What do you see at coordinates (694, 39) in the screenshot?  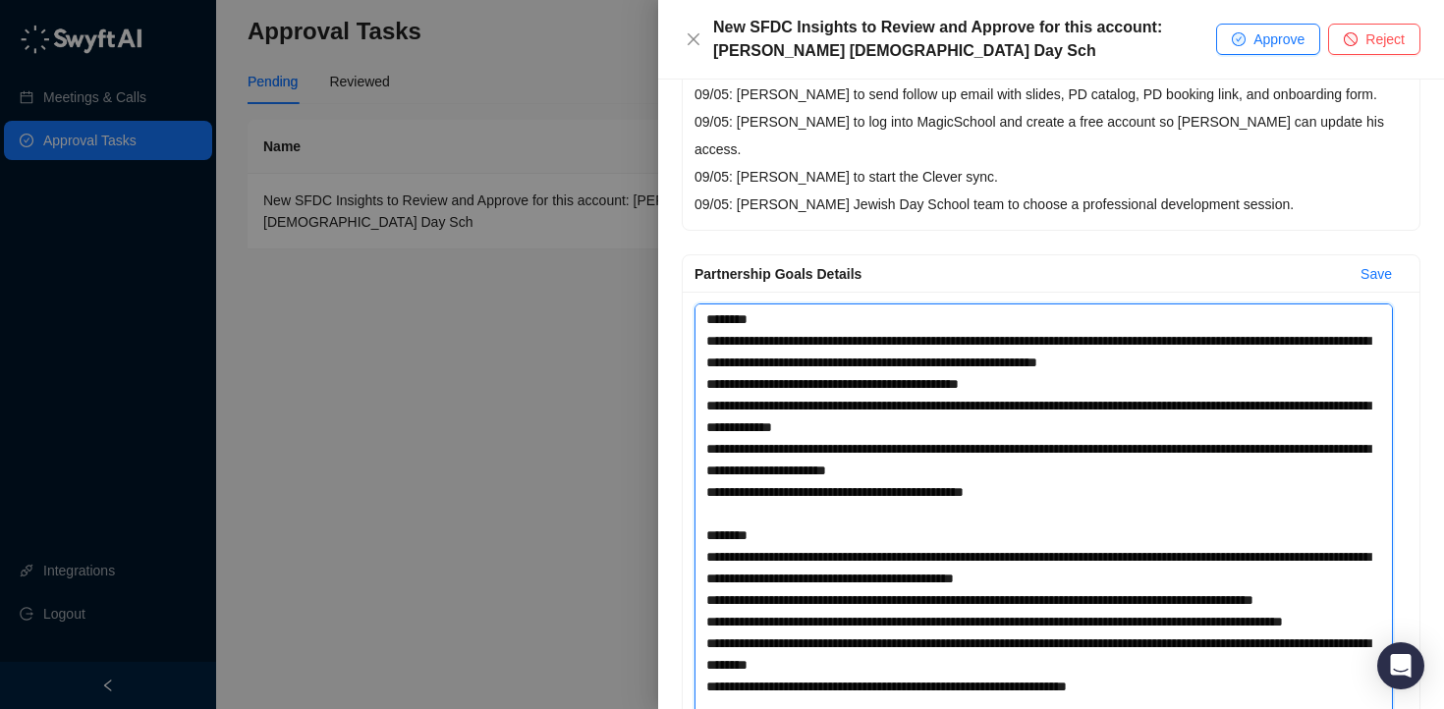 I see `button: Close` at bounding box center [694, 39].